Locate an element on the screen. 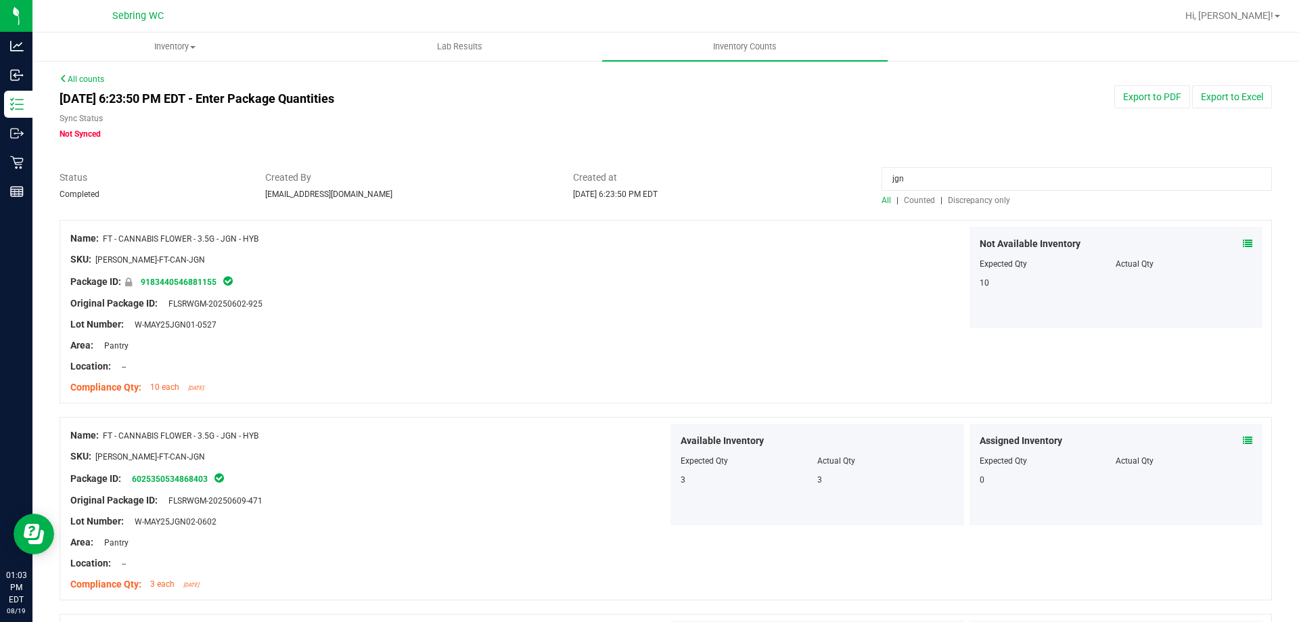 The image size is (1299, 622). span: Available Inventory is located at coordinates (722, 440).